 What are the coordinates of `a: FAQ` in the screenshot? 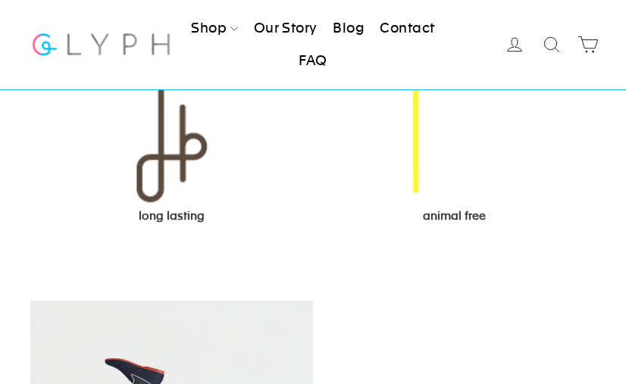 It's located at (312, 61).